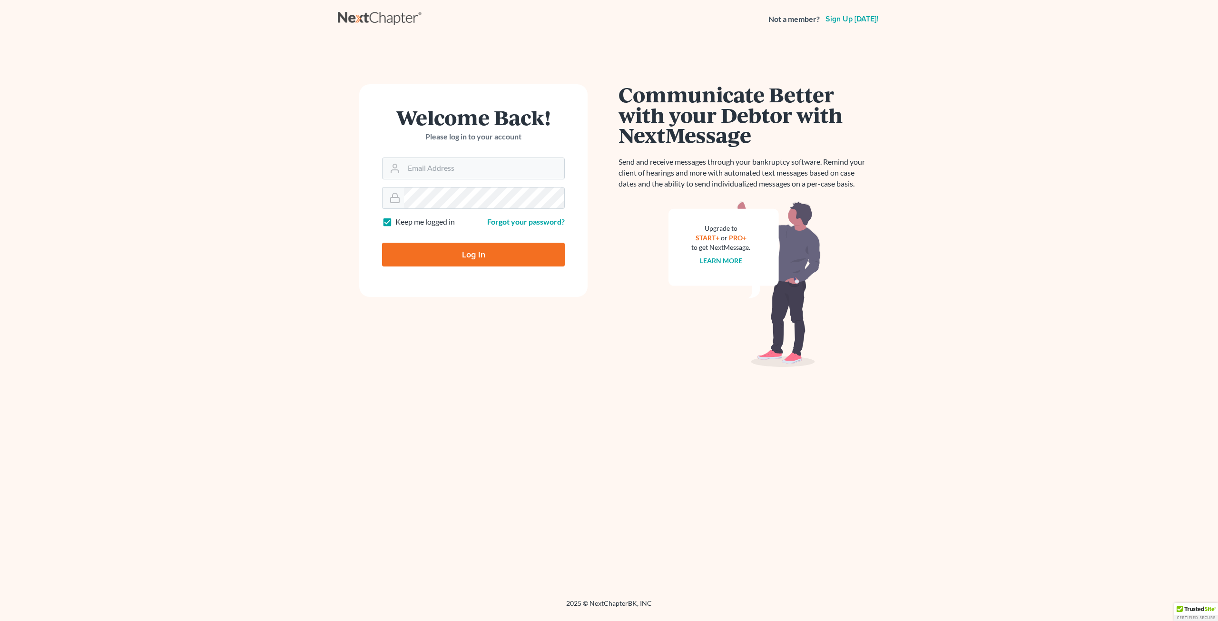 This screenshot has width=1218, height=621. Describe the element at coordinates (721, 260) in the screenshot. I see `a: Learn more` at that location.